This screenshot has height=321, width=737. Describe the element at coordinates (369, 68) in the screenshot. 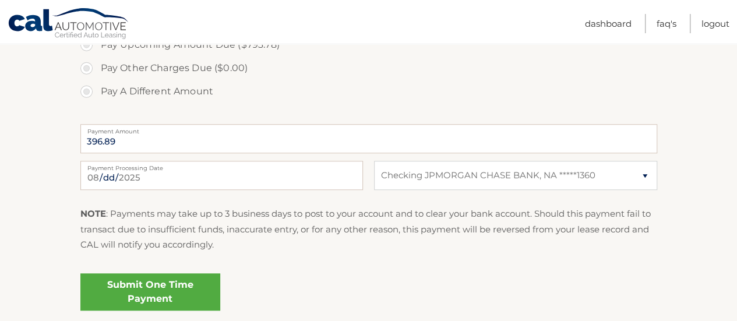

I see `label: Pay Other Charges Due ($0.00)` at that location.